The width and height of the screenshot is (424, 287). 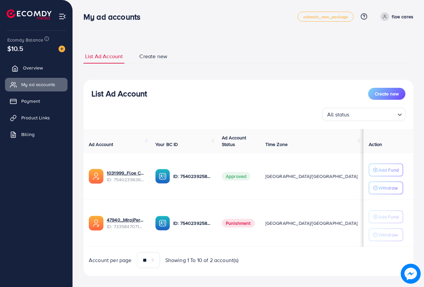 I want to click on span: Ecomdy Balance, so click(x=25, y=40).